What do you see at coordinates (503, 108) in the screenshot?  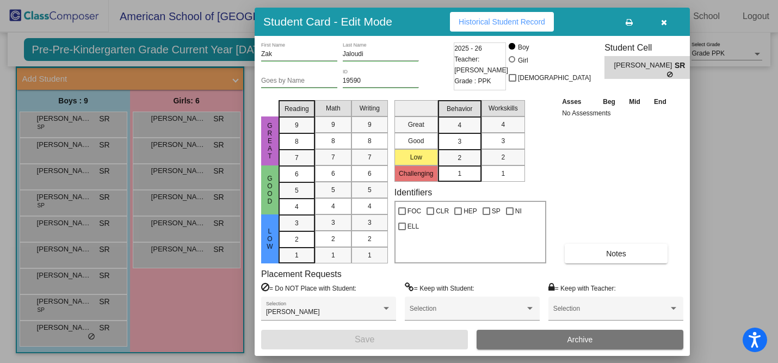 I see `span: Workskills` at bounding box center [503, 108].